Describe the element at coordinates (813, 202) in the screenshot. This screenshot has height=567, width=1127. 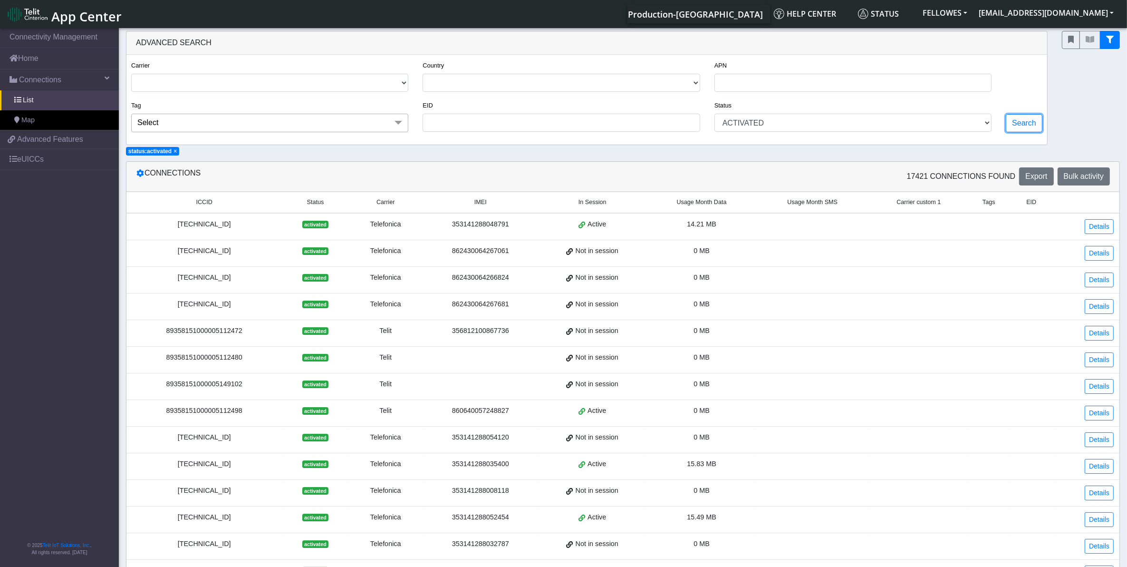
I see `span: Usage Month SMS` at that location.